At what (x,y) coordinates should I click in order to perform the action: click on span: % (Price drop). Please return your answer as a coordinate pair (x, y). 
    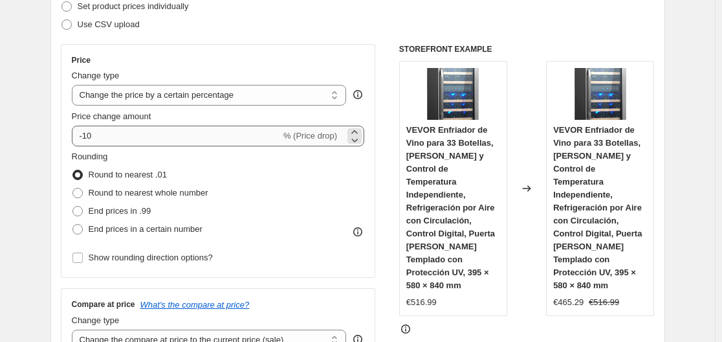
    Looking at the image, I should click on (310, 135).